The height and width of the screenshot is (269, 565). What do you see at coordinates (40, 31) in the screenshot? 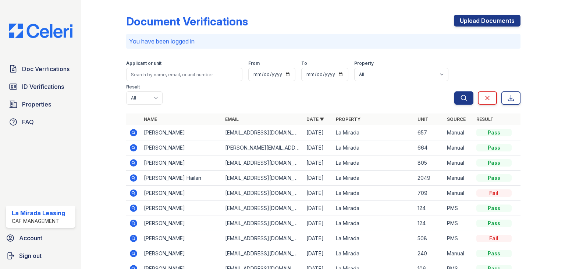
I see `img: CE_Logo_Blue-a8612792a0a2168367f1c8372b55b34899dd931a85d93a1a3d3e32e68fde9ad4.png` at bounding box center [40, 31].